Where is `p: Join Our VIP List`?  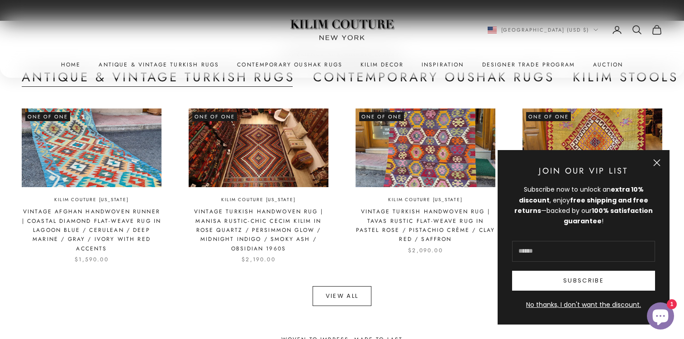 p: Join Our VIP List is located at coordinates (584, 171).